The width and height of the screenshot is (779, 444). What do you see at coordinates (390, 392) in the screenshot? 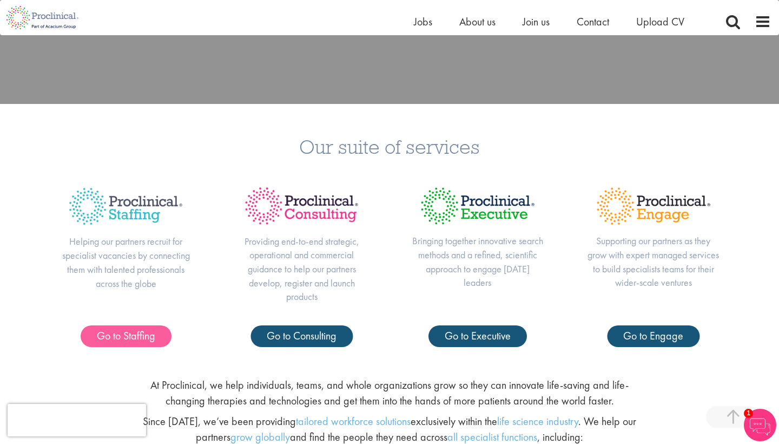
I see `p: At Proclinical, we help individuals, teams, and whole organizations grow so they can innovate lif...` at bounding box center [390, 392].